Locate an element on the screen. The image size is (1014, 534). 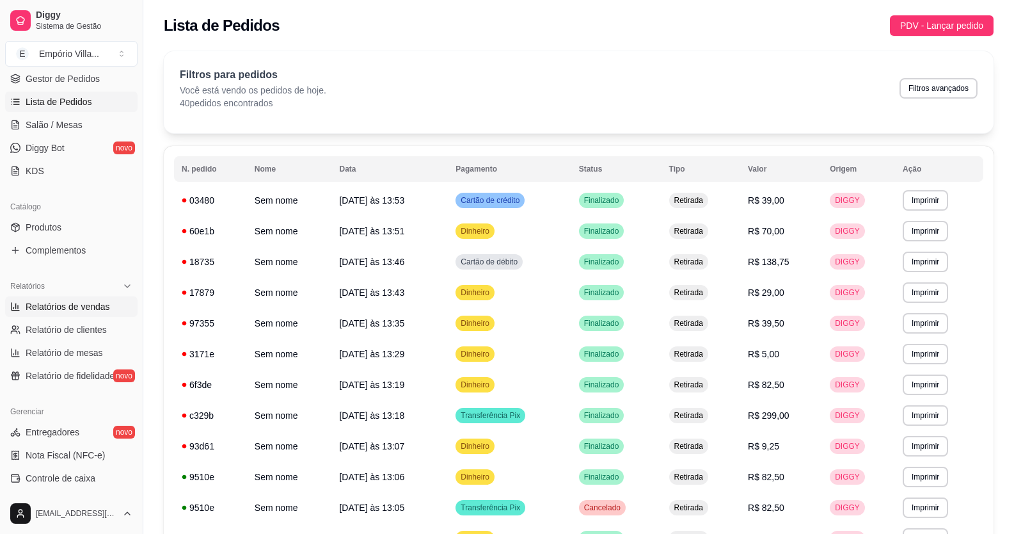
span: R$ 9,25 is located at coordinates (763, 446).